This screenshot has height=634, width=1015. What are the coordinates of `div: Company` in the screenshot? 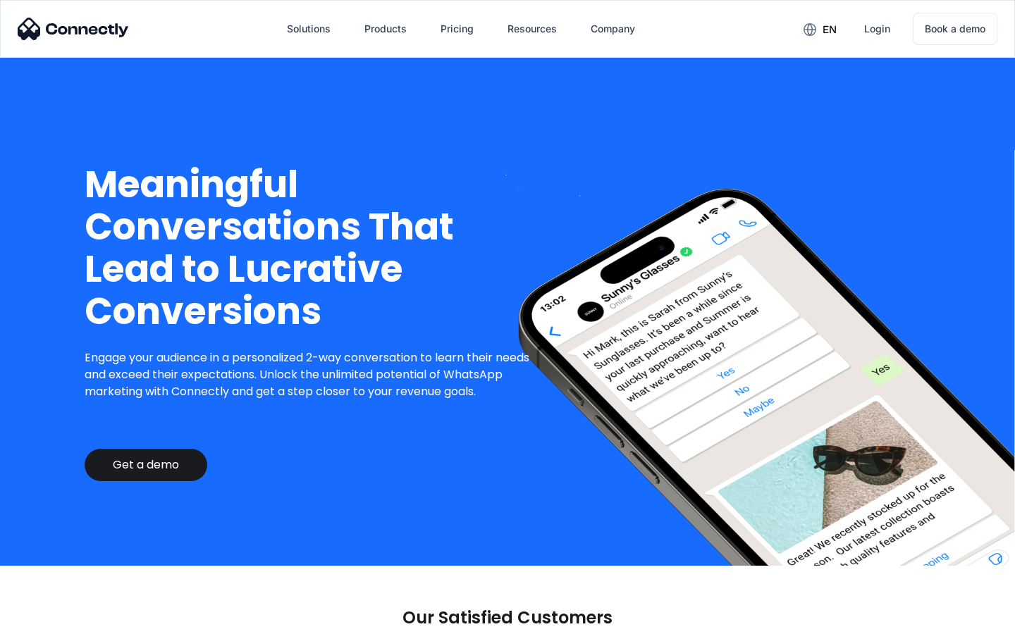 It's located at (613, 29).